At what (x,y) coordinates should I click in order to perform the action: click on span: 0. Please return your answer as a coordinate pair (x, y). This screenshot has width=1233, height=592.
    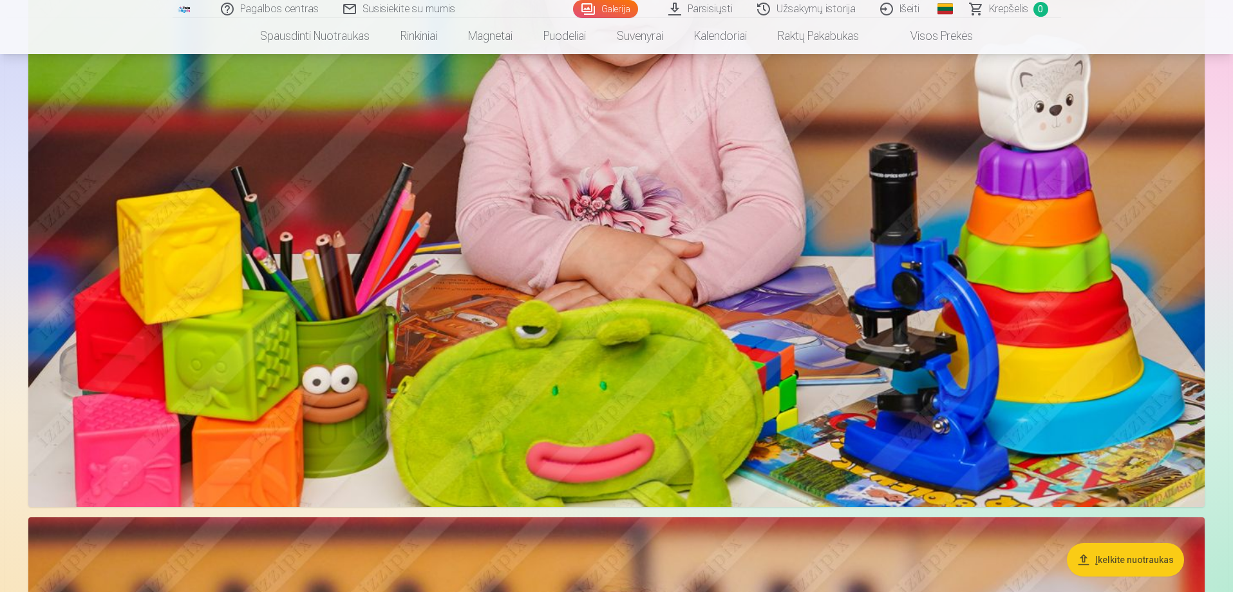
    Looking at the image, I should click on (1040, 9).